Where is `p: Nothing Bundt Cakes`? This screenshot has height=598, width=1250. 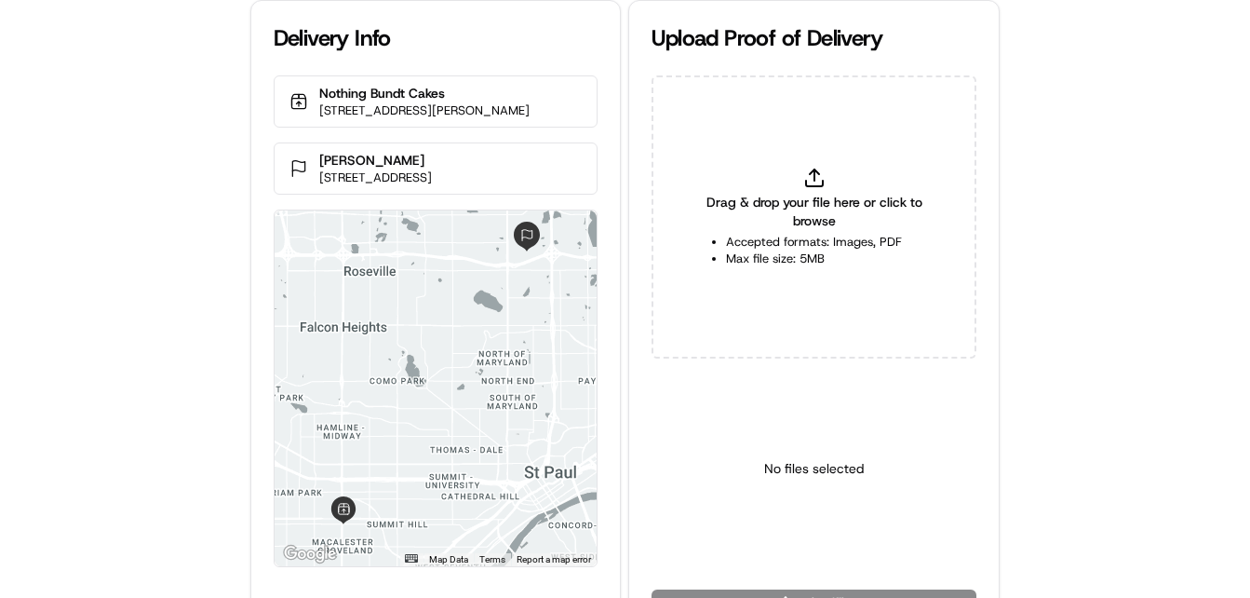 p: Nothing Bundt Cakes is located at coordinates (425, 93).